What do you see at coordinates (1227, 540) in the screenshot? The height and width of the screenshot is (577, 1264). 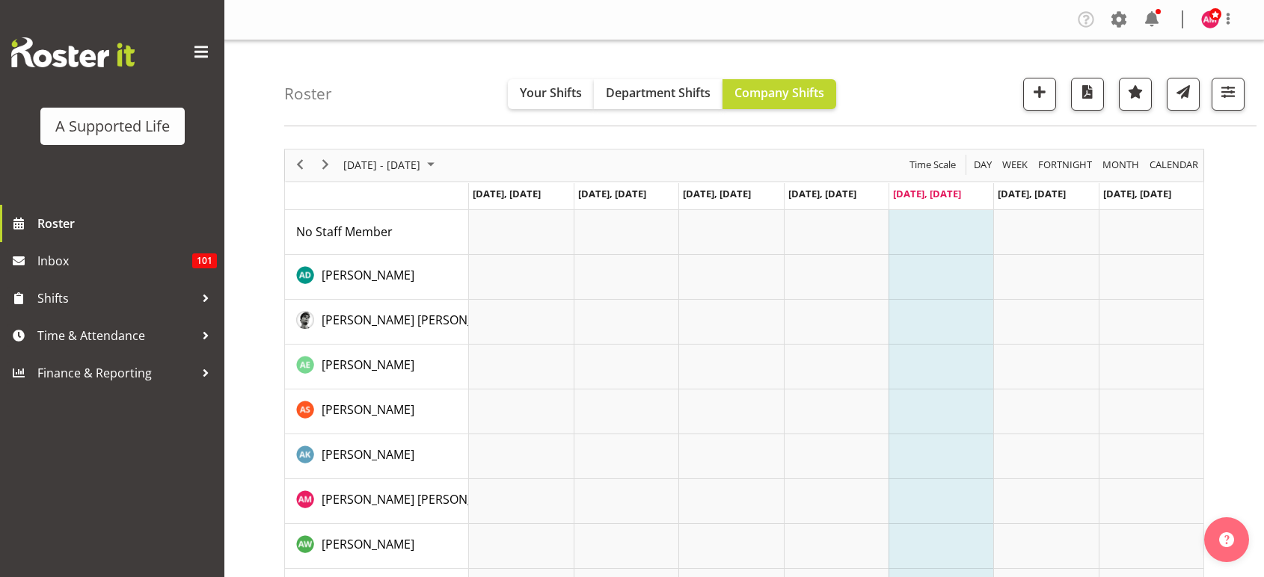 I see `img: help-xxl-2.png` at bounding box center [1227, 540].